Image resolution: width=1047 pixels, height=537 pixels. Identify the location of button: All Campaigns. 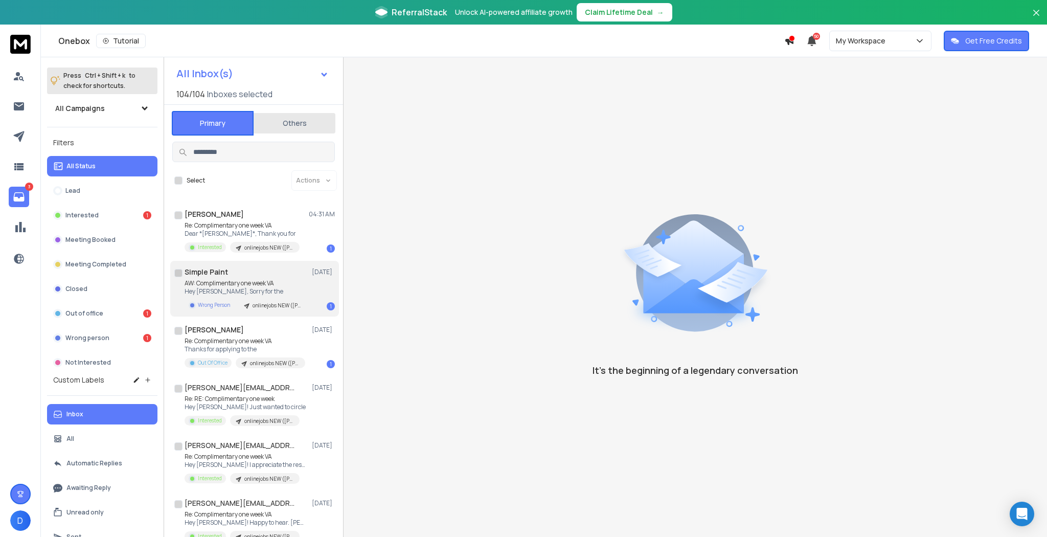
(102, 108).